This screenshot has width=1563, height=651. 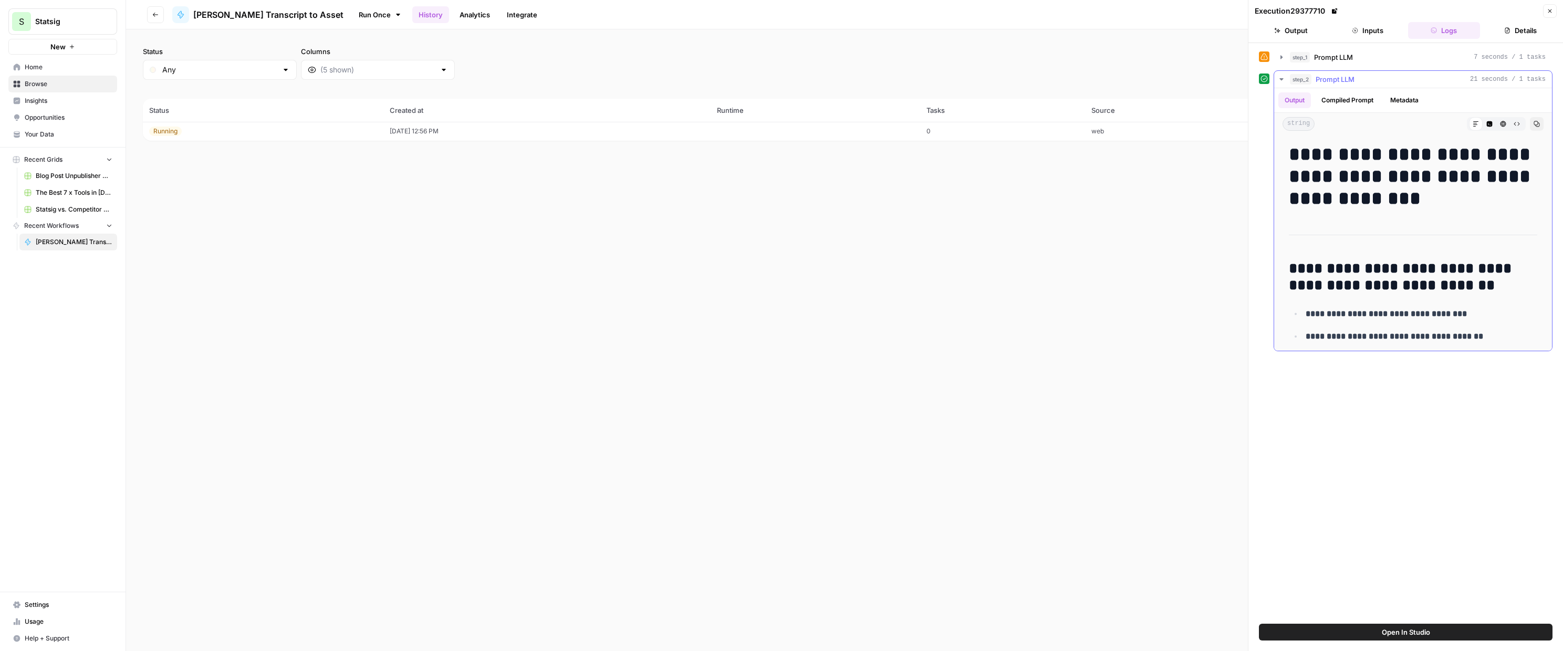 What do you see at coordinates (68, 118) in the screenshot?
I see `span: Opportunities` at bounding box center [68, 118].